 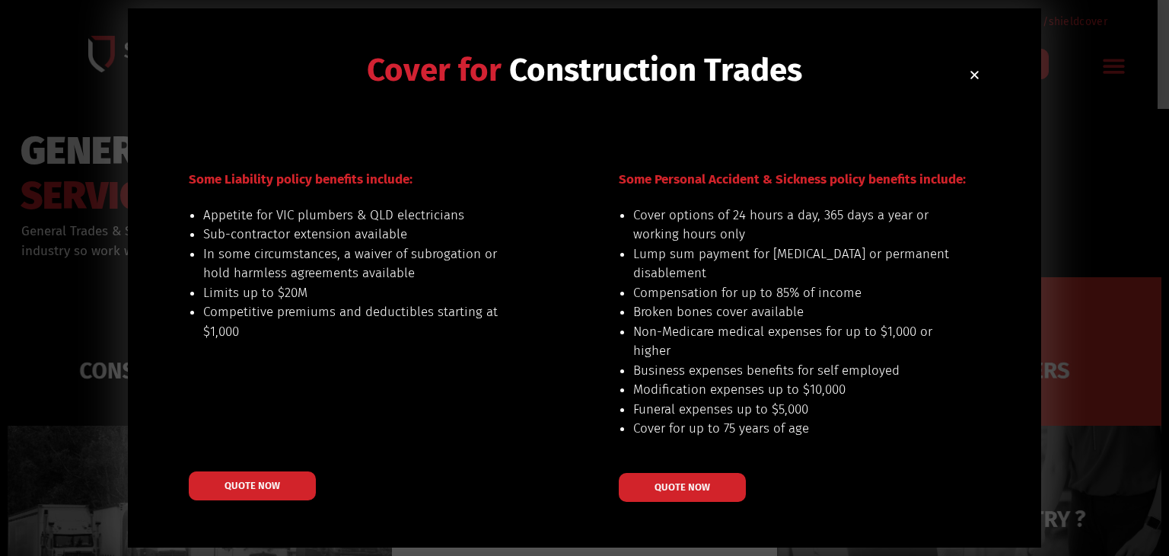 I want to click on span: Some Personal Accident & Sickness policy benefits include:, so click(x=792, y=179).